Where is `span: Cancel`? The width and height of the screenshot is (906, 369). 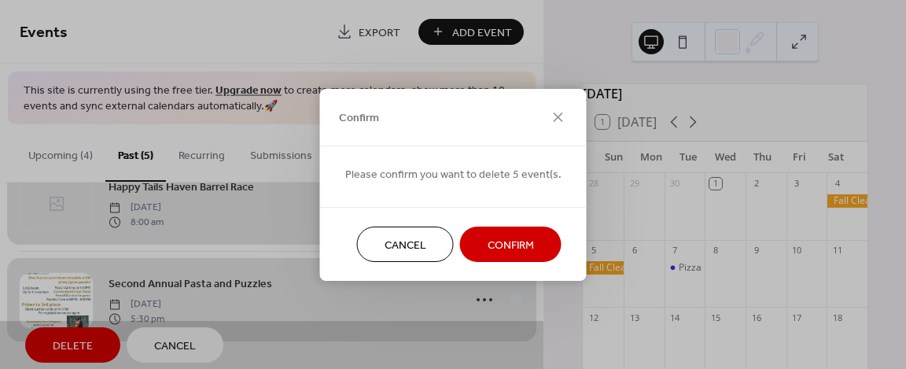 span: Cancel is located at coordinates (405, 244).